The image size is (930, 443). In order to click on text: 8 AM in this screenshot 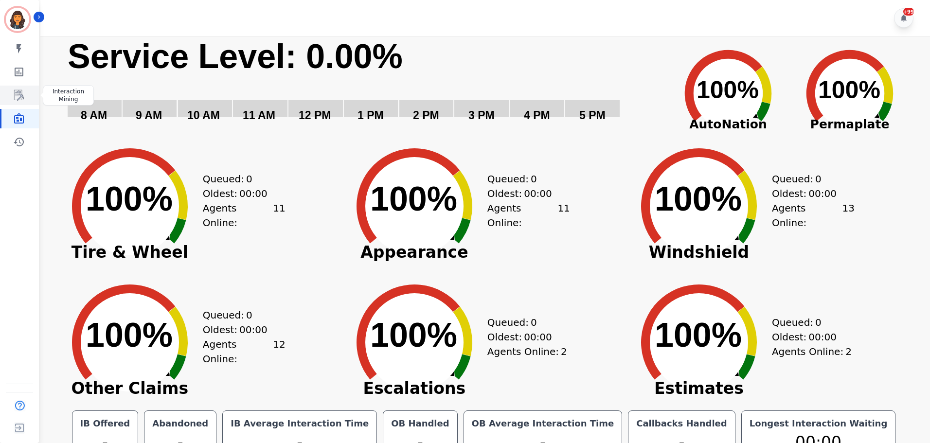, I will do `click(94, 115)`.